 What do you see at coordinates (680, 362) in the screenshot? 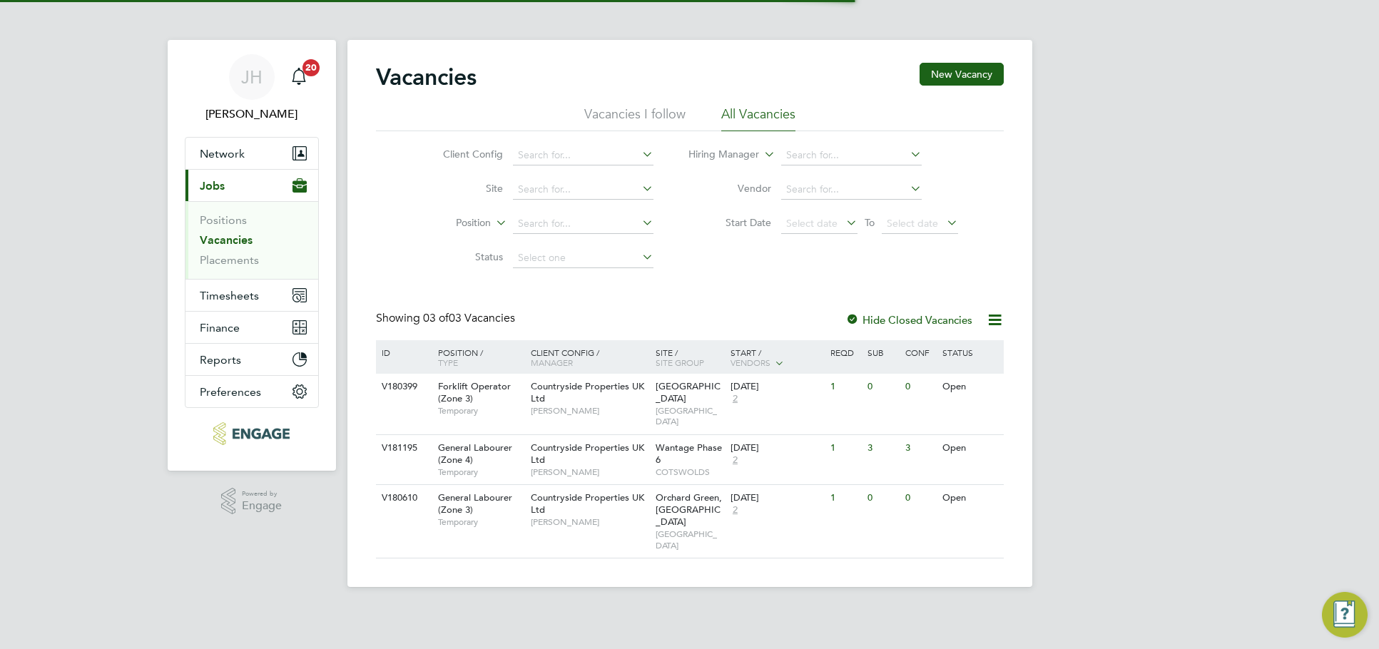
I see `span: Site Group` at bounding box center [680, 362].